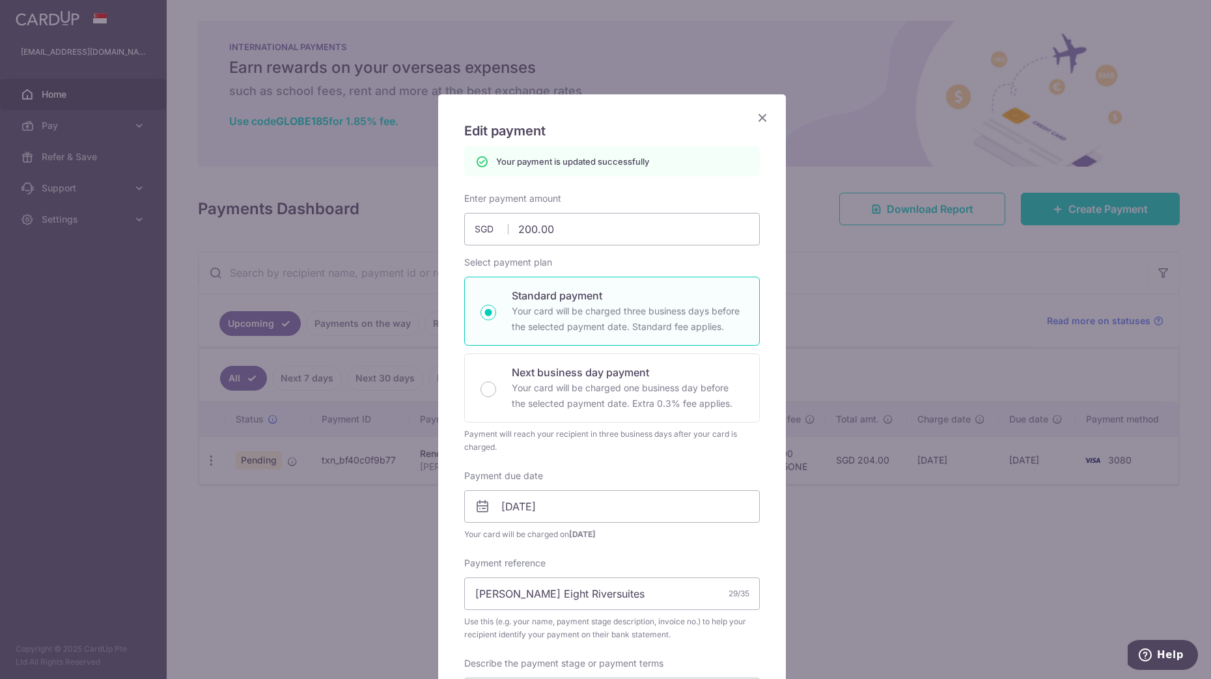  I want to click on label: Describe the payment stage or payment terms, so click(564, 663).